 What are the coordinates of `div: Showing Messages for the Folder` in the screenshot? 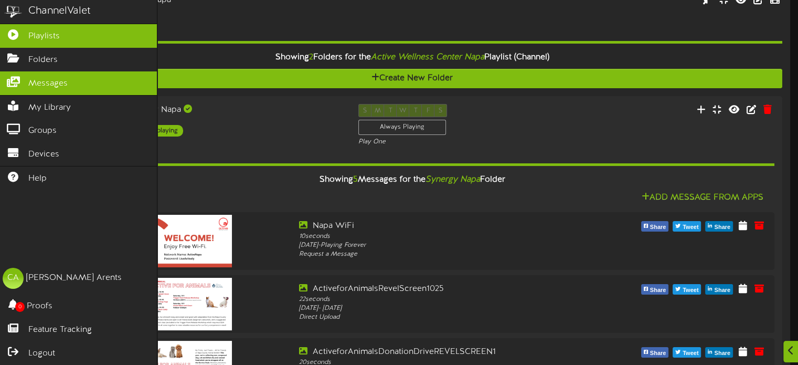 It's located at (412, 179).